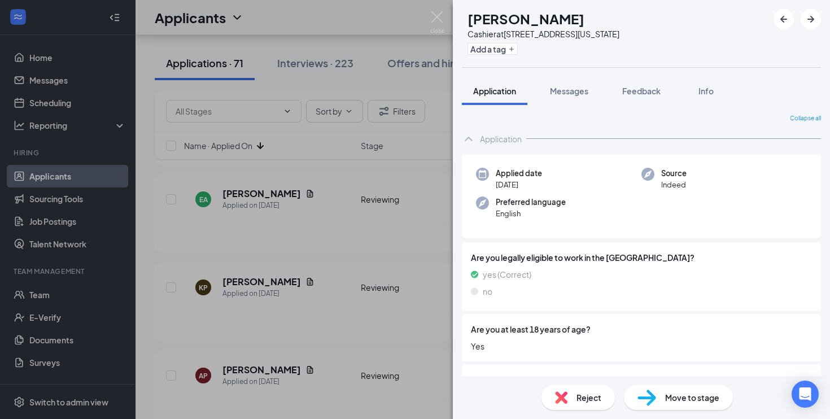  What do you see at coordinates (531, 213) in the screenshot?
I see `span: English` at bounding box center [531, 213].